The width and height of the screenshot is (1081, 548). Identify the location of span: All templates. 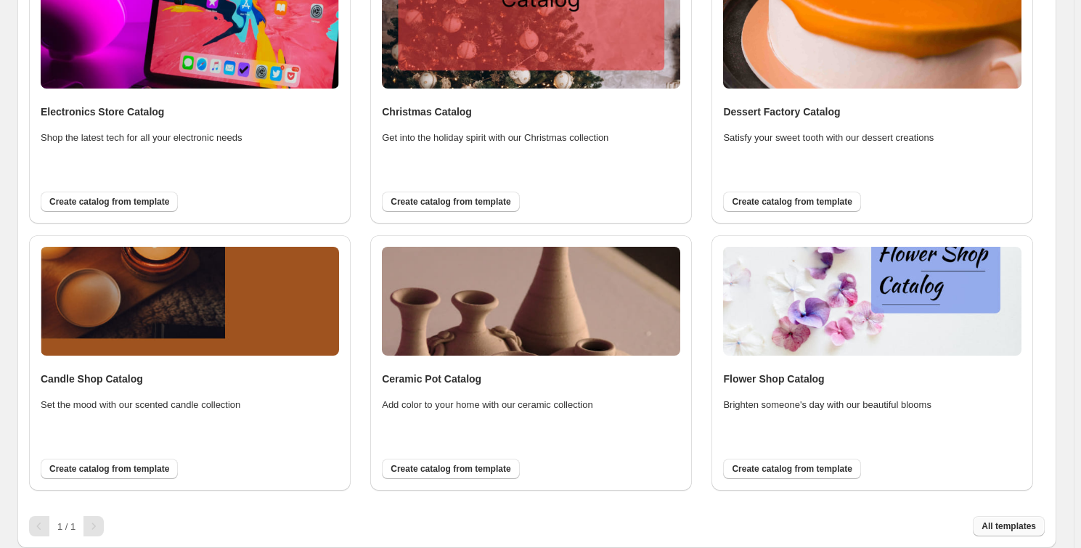
(1009, 526).